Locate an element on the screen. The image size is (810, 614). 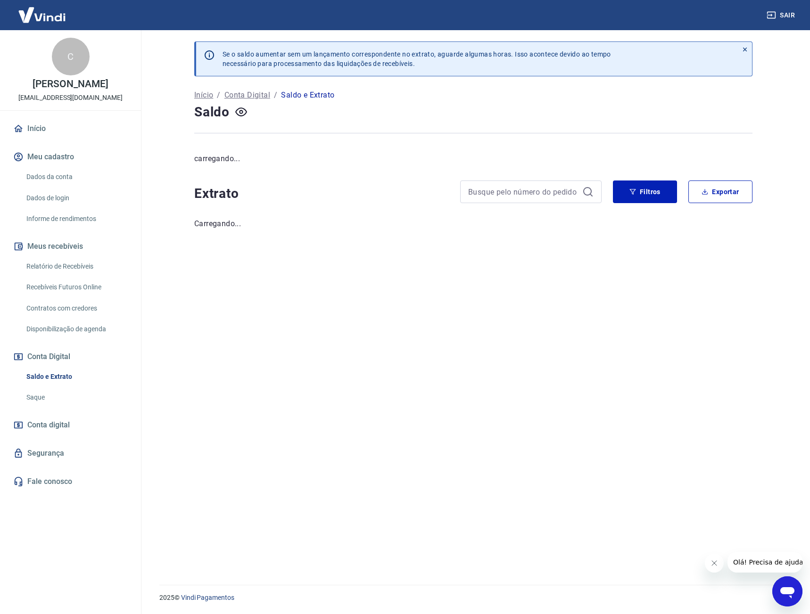
button: Meus recebíveis is located at coordinates (70, 247).